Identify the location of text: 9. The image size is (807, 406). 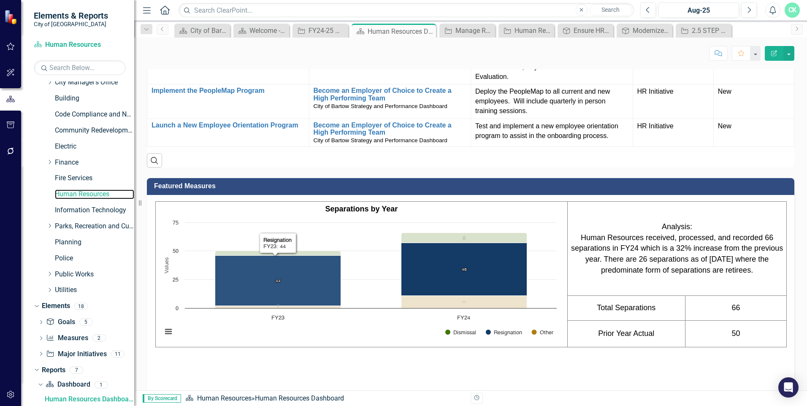
(464, 239).